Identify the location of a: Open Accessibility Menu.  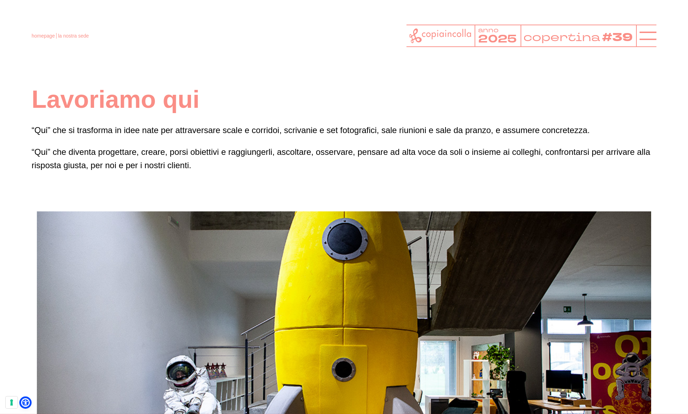
(25, 402).